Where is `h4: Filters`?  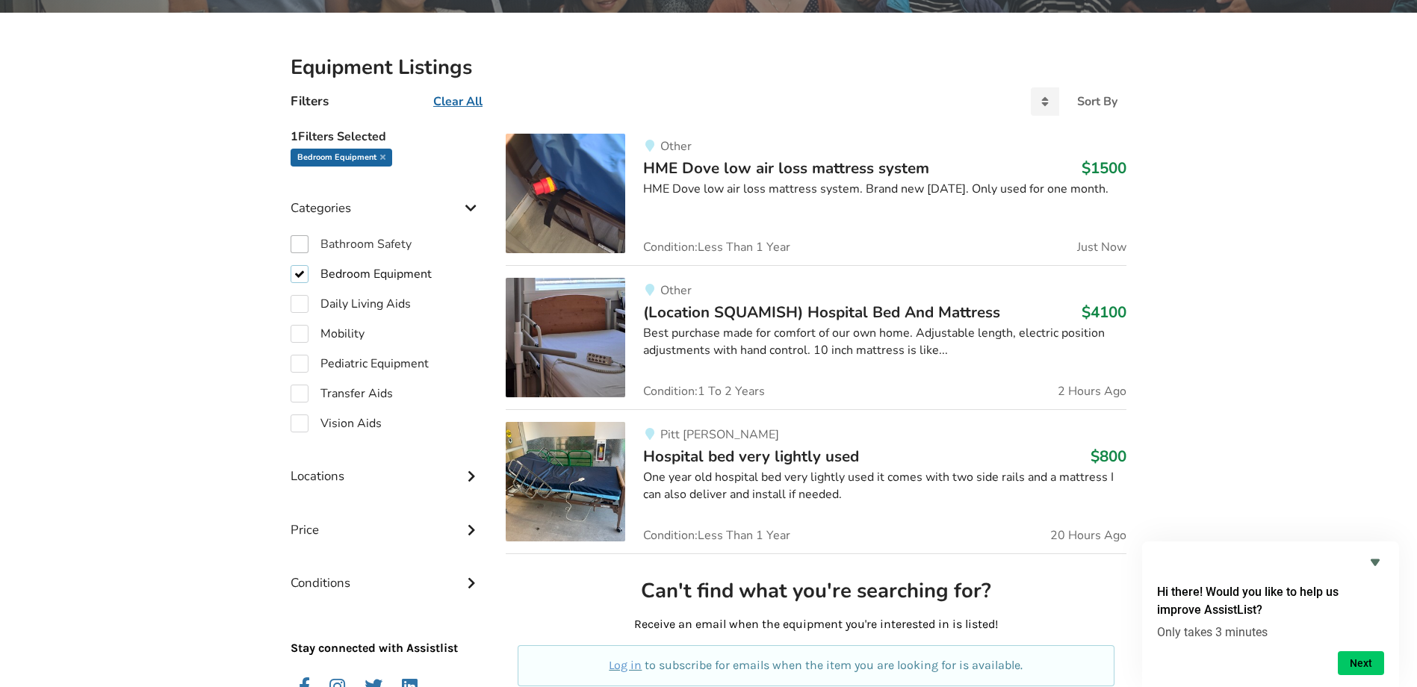 h4: Filters is located at coordinates (309, 101).